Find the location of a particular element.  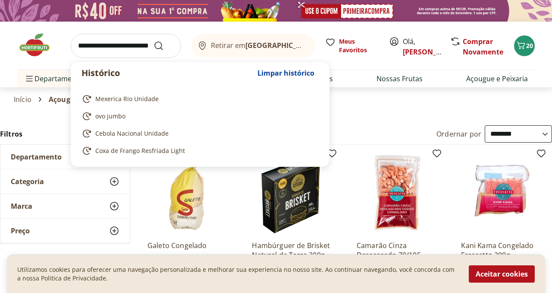

button: Preço is located at coordinates (65, 230).